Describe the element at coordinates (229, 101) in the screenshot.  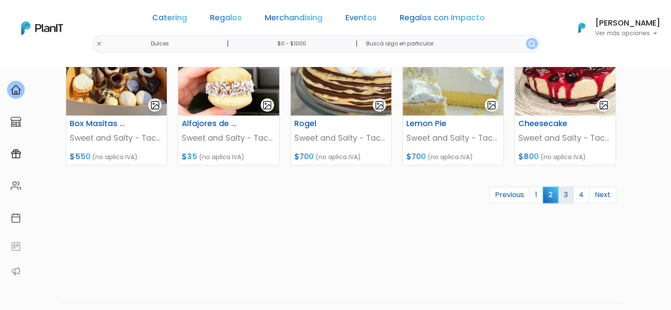
I see `a: gallery-light Alfajores de Maicena Sweet and Salty - Tacuarembó $35 (no aplica IVA)` at that location.